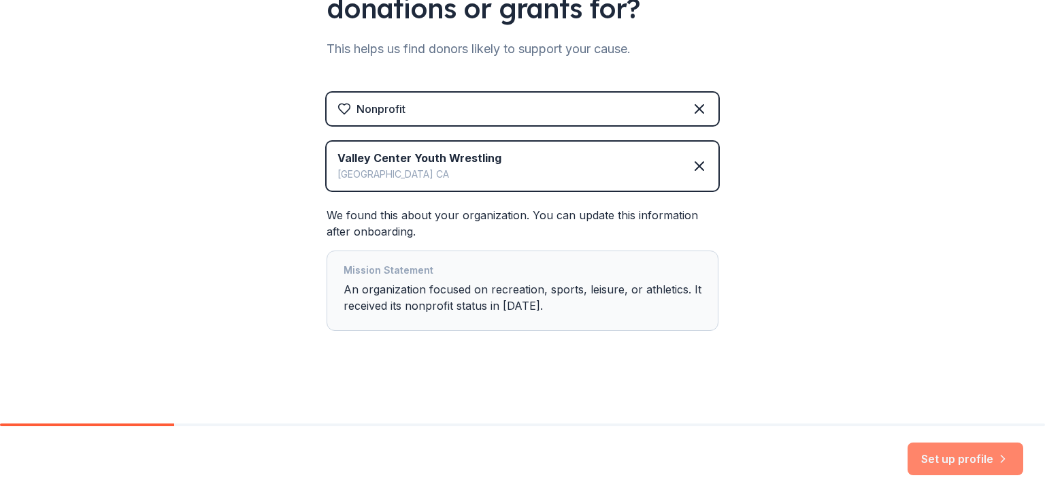 This screenshot has height=497, width=1045. Describe the element at coordinates (523, 291) in the screenshot. I see `div: An organization focused on recreation, sports, leisure, or athletics. It received its nonprofit s...` at that location.